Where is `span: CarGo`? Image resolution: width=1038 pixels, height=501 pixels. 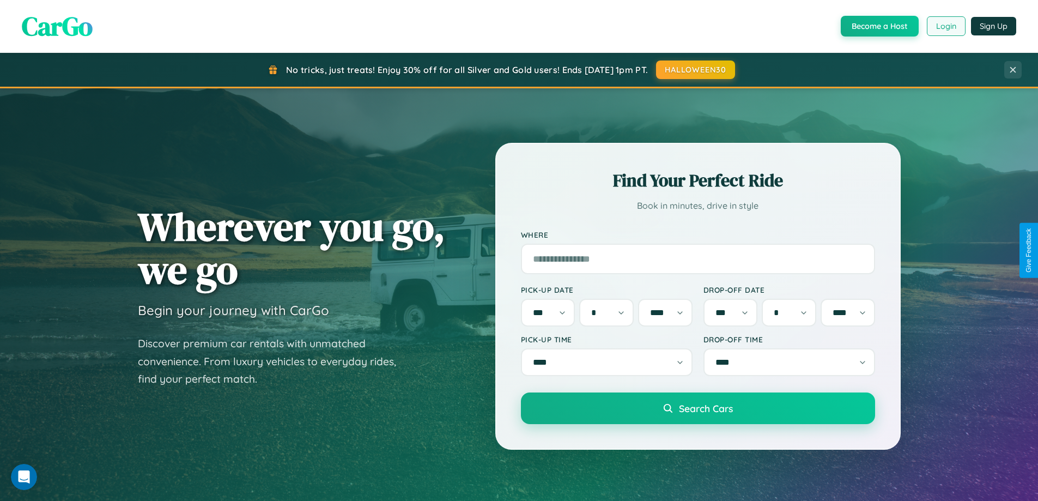
span: CarGo is located at coordinates (57, 26).